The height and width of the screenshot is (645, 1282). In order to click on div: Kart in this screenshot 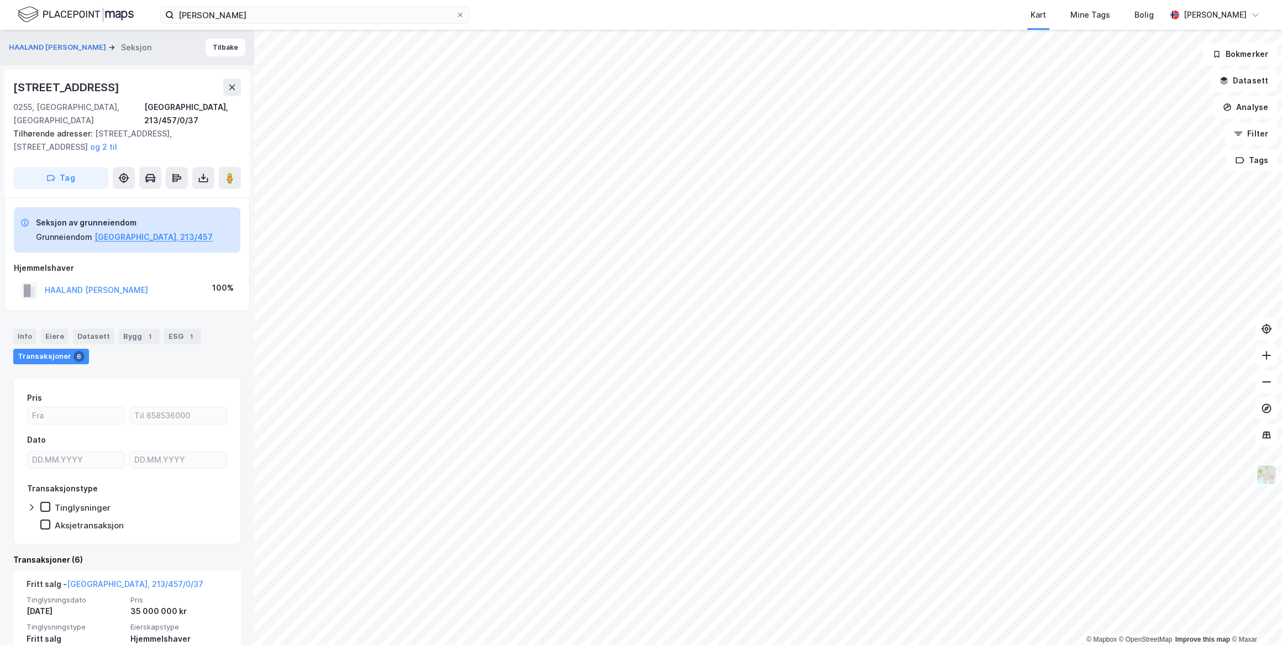, I will do `click(1038, 15)`.